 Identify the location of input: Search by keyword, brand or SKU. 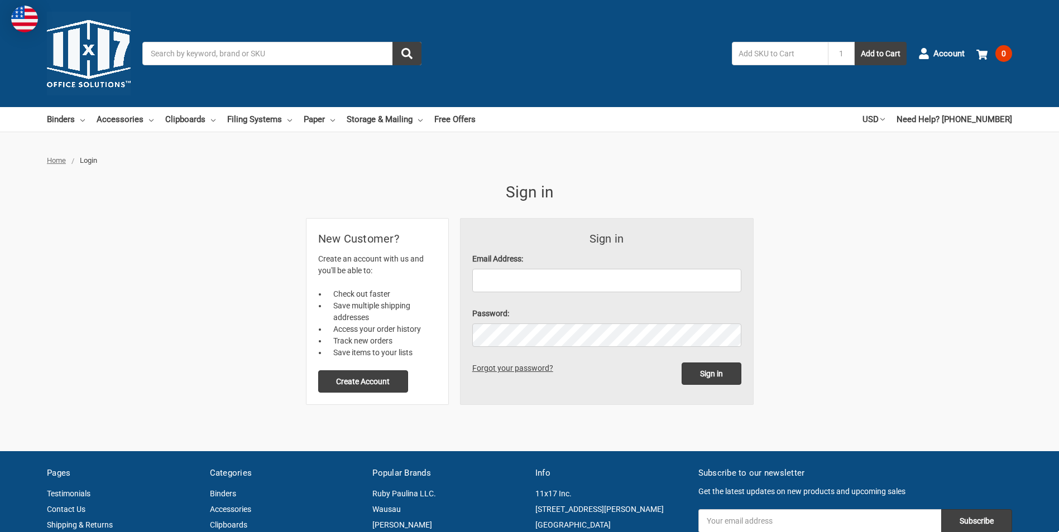
(282, 54).